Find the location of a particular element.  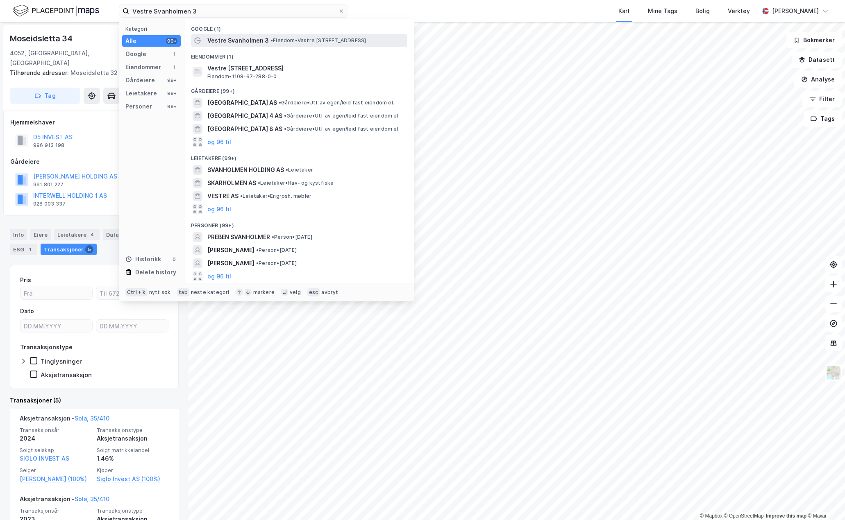

span: Kjøper is located at coordinates (133, 470).